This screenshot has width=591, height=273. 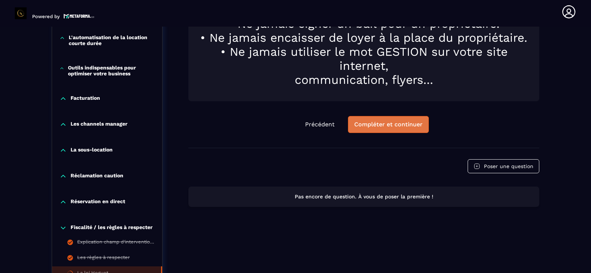 I want to click on h1: • Ne jamais encaisser de loyer à la place du propriétaire., so click(x=364, y=38).